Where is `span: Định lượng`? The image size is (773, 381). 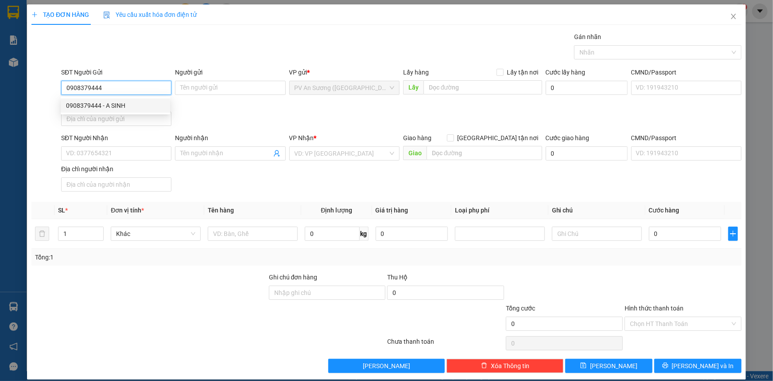
span: Định lượng is located at coordinates (336, 210).